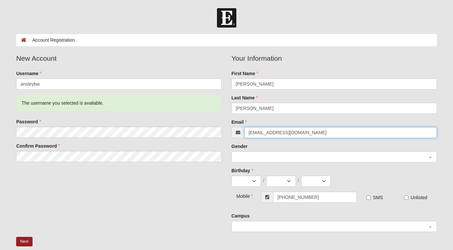 The image size is (453, 250). Describe the element at coordinates (240, 216) in the screenshot. I see `label: Campus` at that location.